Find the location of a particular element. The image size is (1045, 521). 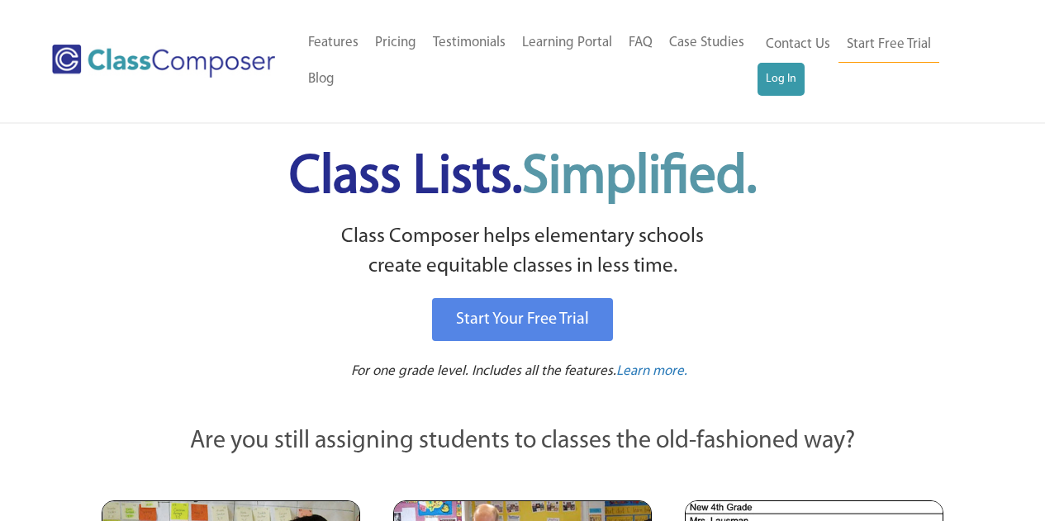

a: FAQ is located at coordinates (640, 43).